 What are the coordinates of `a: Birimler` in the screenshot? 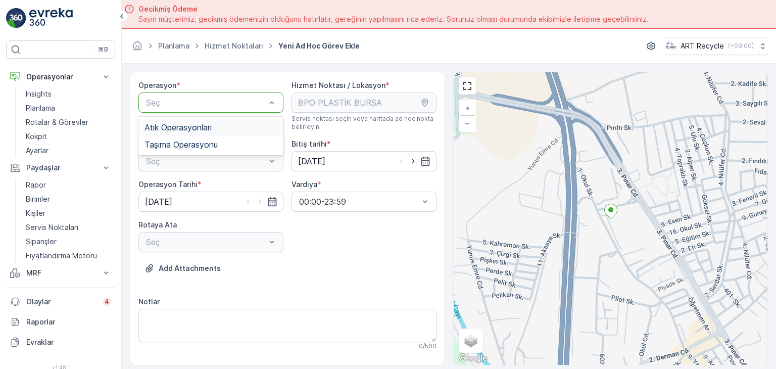 It's located at (68, 199).